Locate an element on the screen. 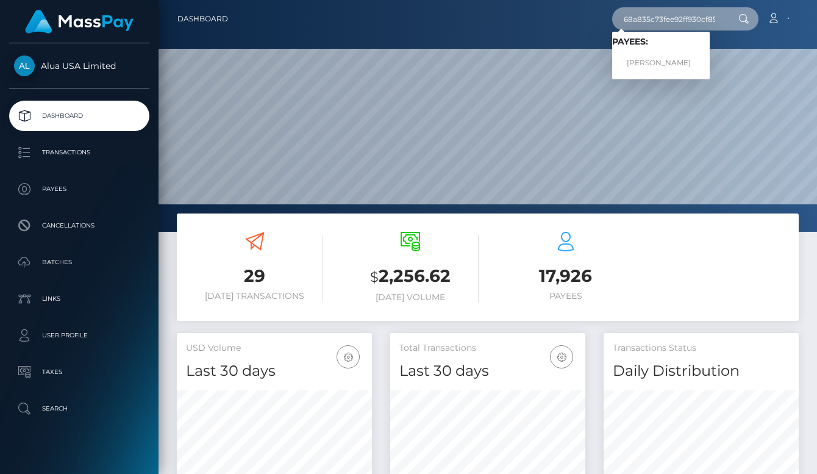  h5: Total Transactions is located at coordinates (488, 348).